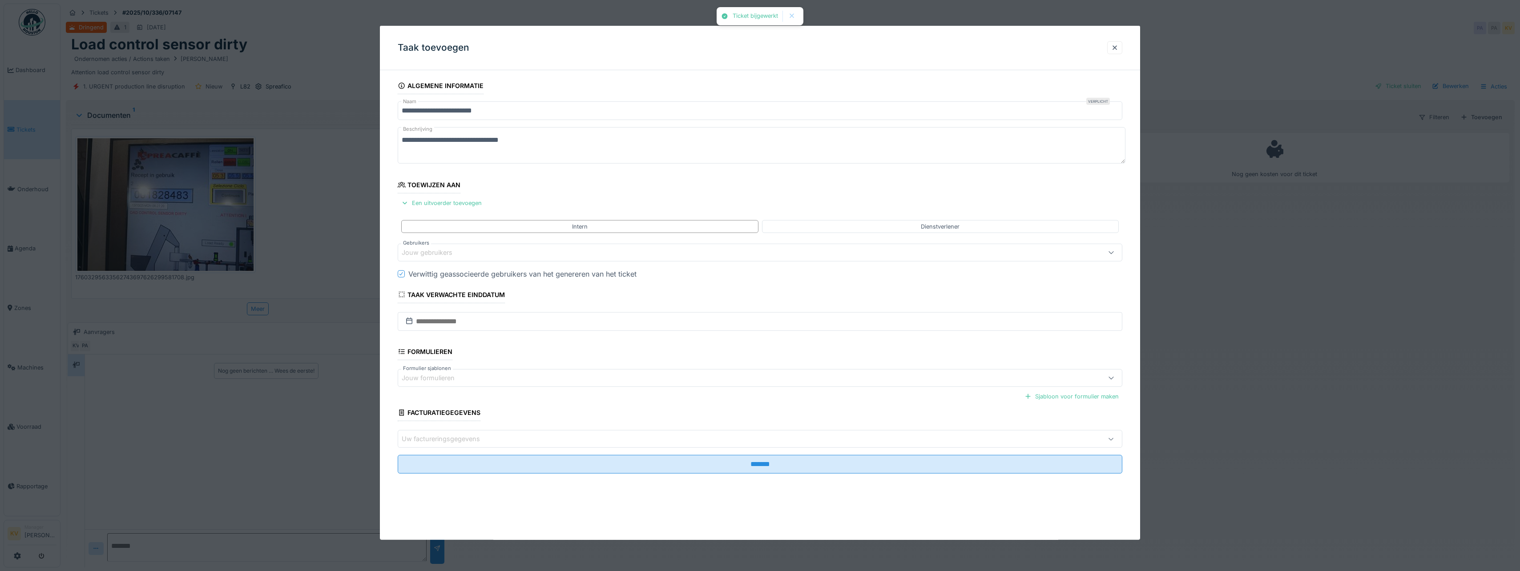 The image size is (1520, 571). I want to click on label: Beschrijving, so click(418, 129).